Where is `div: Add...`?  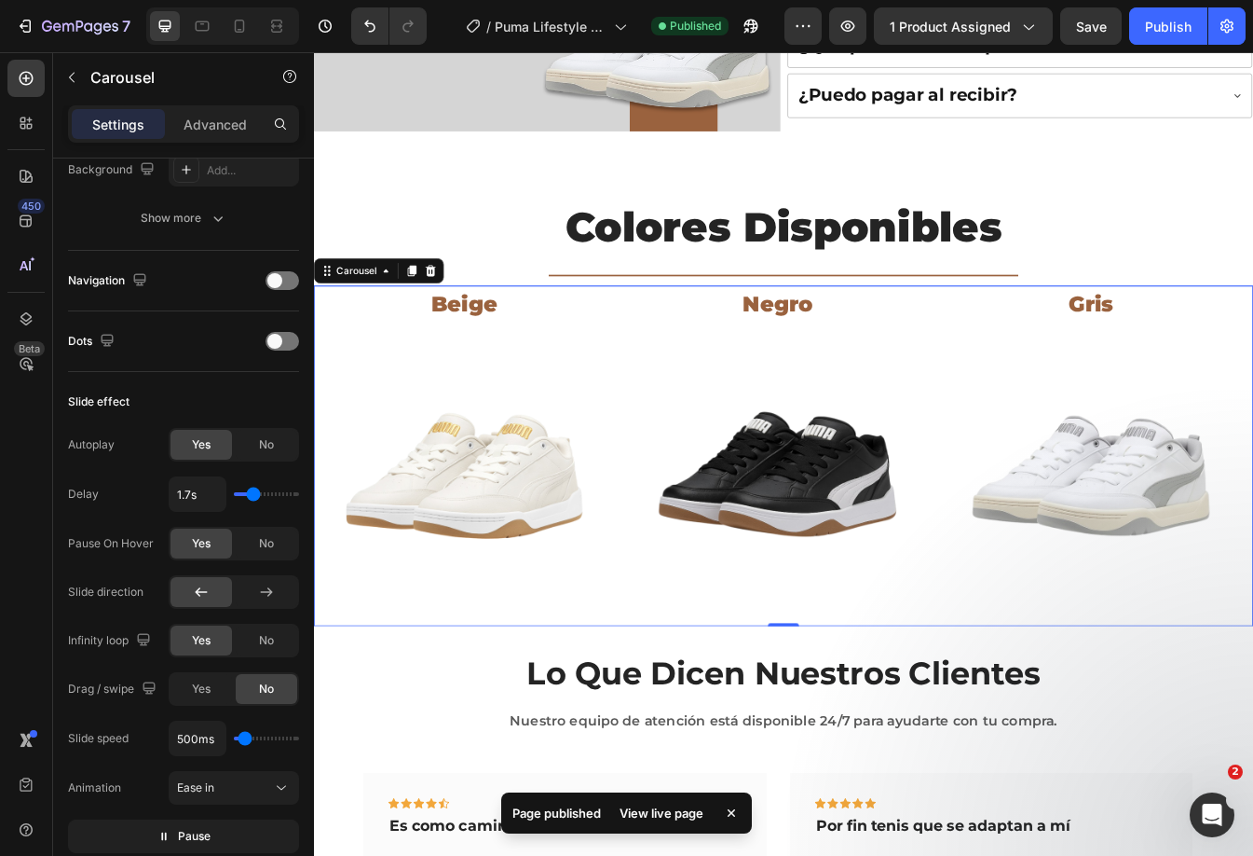 div: Add... is located at coordinates (251, 171).